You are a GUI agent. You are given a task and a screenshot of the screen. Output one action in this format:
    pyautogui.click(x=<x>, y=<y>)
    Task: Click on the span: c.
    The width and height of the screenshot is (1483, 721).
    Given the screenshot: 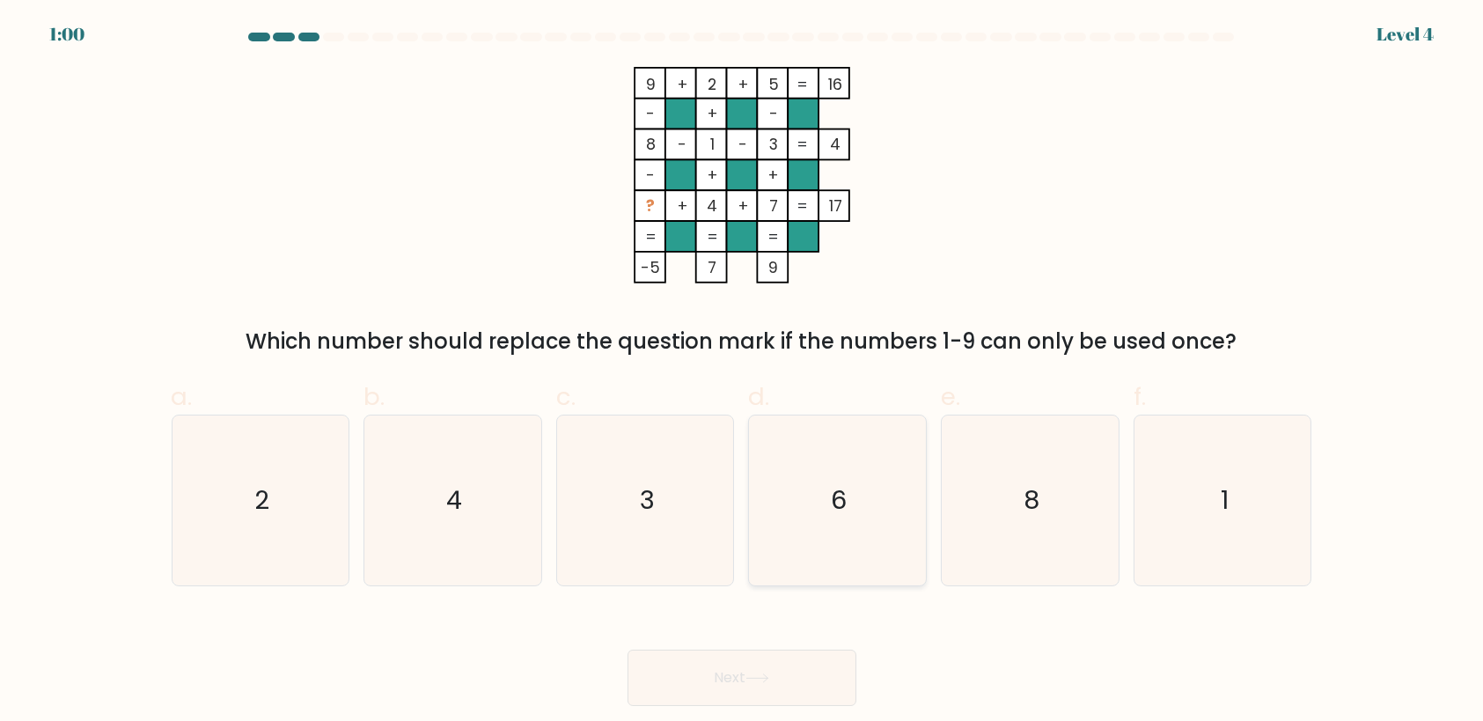 What is the action you would take?
    pyautogui.click(x=566, y=396)
    